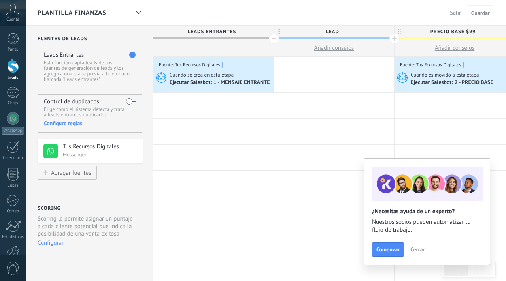 Image resolution: width=506 pixels, height=281 pixels. Describe the element at coordinates (445, 75) in the screenshot. I see `span: Cuando es movido a esta etapa` at that location.